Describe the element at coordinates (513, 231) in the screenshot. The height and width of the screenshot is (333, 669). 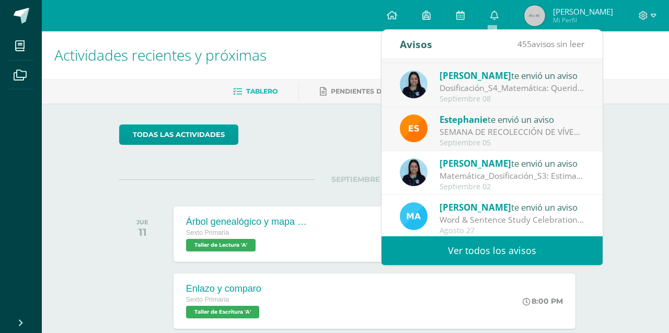
I see `div: Agosto 27` at that location.